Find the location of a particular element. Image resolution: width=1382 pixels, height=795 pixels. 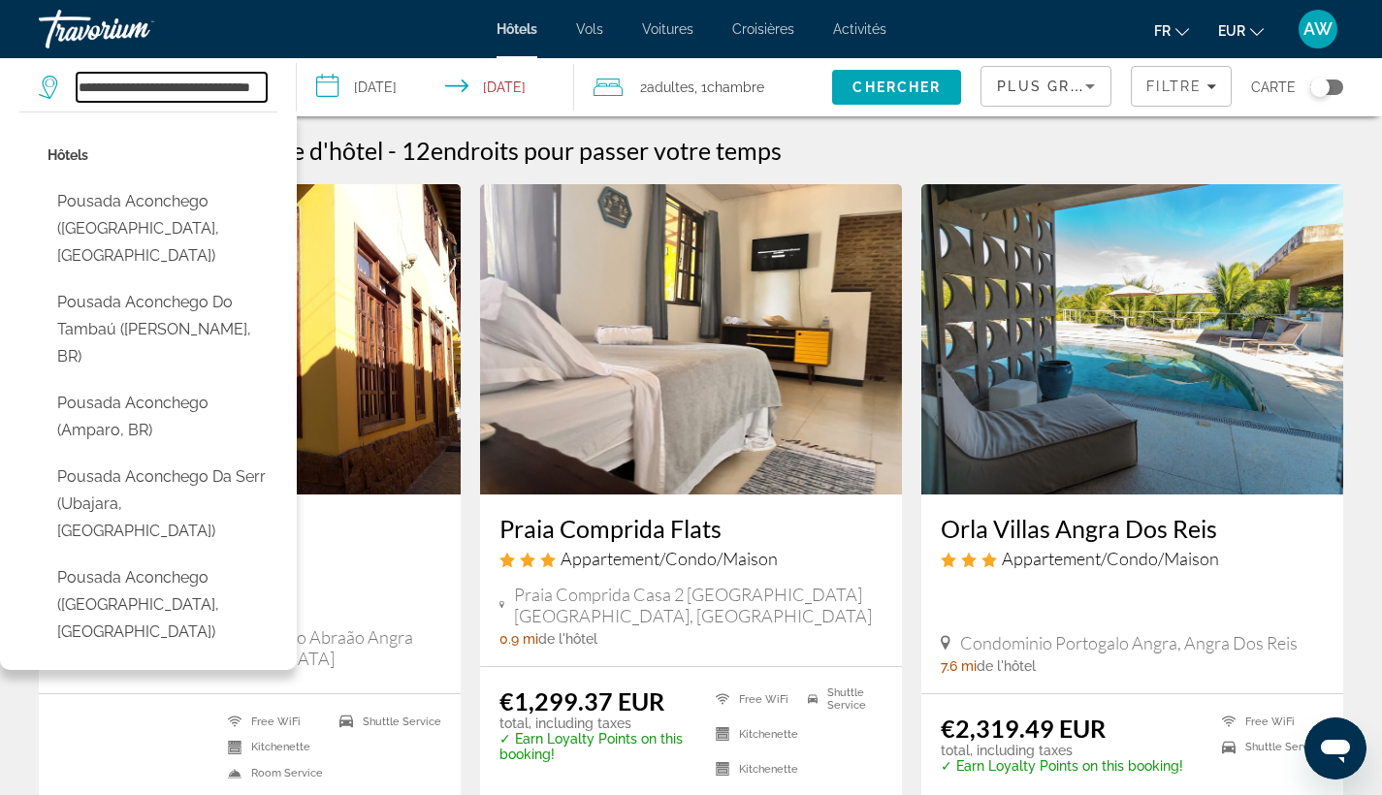

button: User Menu is located at coordinates (1318, 29).